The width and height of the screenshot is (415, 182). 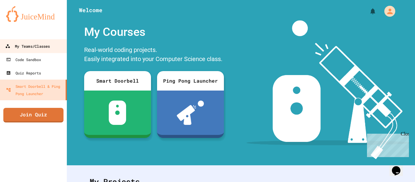 What do you see at coordinates (22, 20) in the screenshot?
I see `div: Chat with us now!Close` at bounding box center [22, 20].